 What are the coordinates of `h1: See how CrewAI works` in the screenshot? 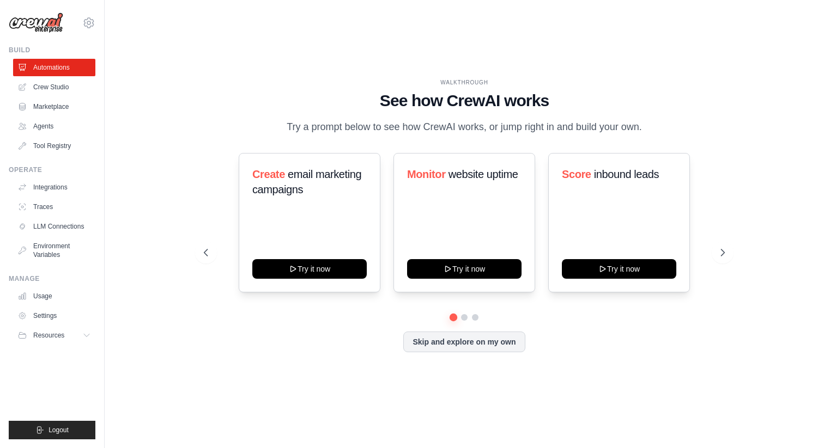 It's located at (464, 101).